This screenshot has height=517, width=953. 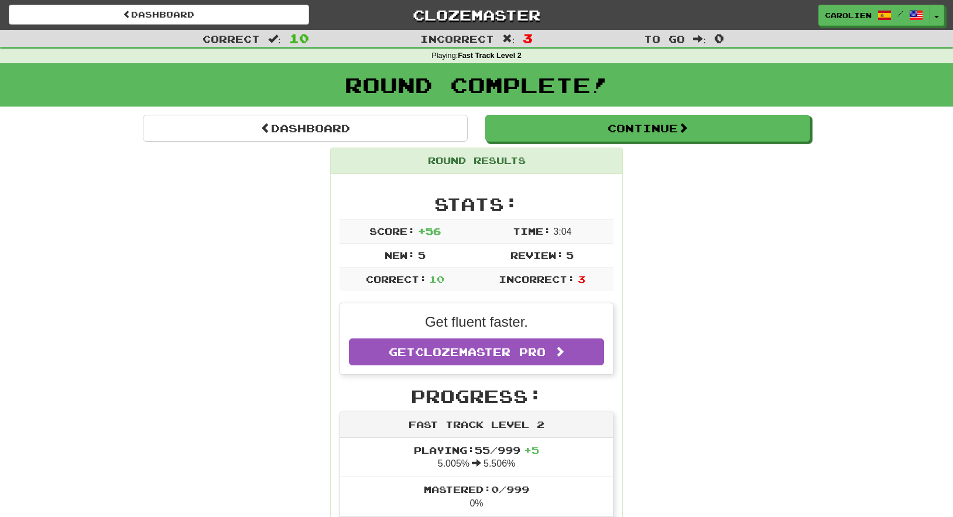 I want to click on span: 3 : 0 4, so click(x=562, y=231).